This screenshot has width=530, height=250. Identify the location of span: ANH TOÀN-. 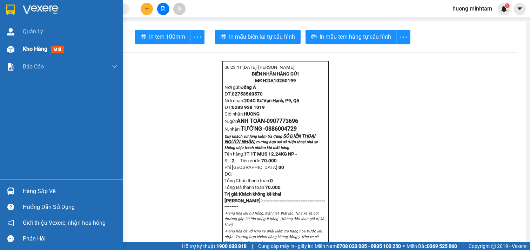
(267, 121).